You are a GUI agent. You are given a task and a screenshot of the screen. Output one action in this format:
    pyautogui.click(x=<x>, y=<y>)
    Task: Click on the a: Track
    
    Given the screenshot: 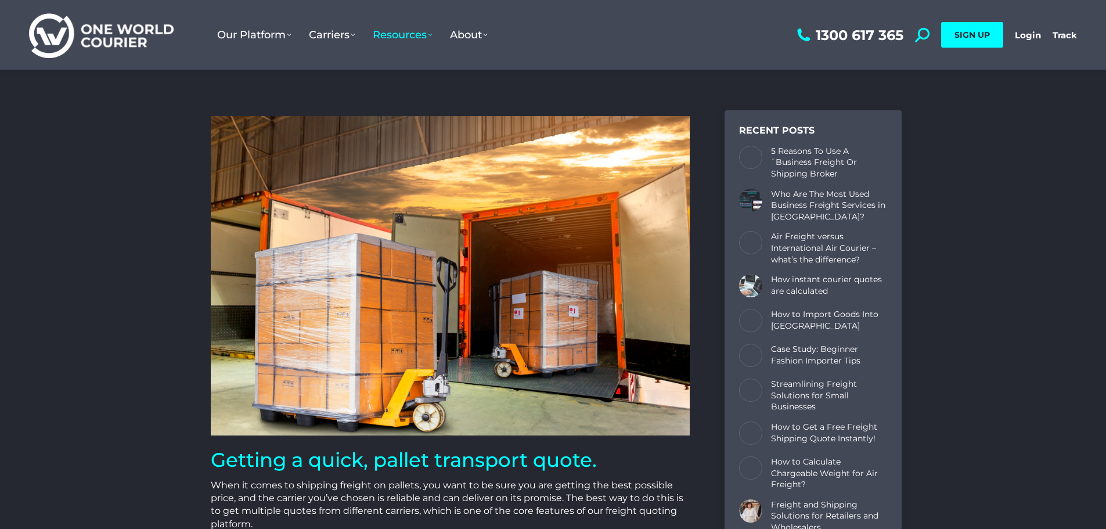 What is the action you would take?
    pyautogui.click(x=1065, y=35)
    